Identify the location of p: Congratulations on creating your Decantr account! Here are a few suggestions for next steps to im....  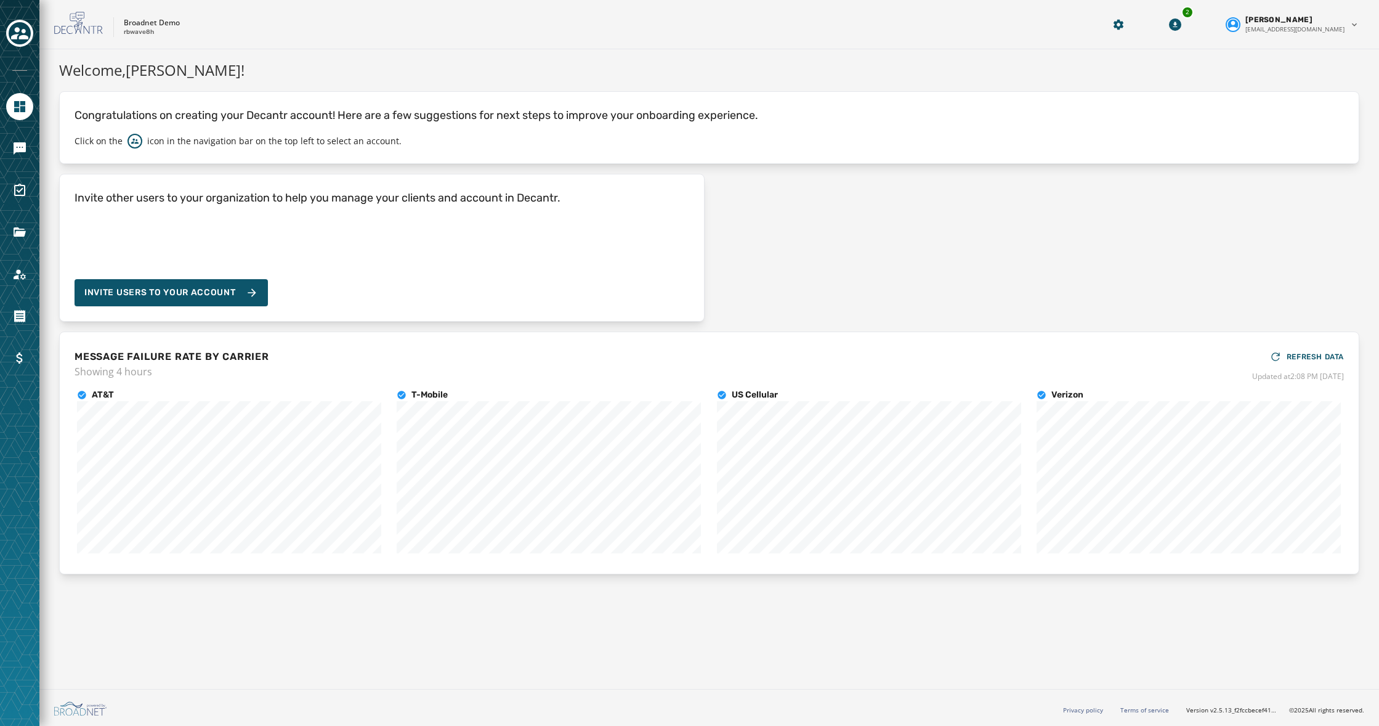
(709, 115).